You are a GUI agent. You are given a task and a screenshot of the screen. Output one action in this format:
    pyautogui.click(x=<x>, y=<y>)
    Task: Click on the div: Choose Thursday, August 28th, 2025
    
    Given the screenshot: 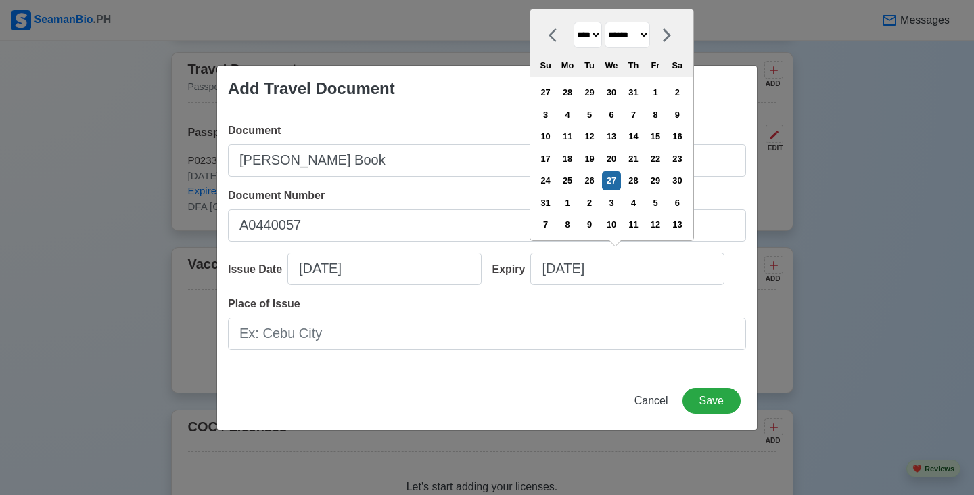 What is the action you would take?
    pyautogui.click(x=633, y=180)
    